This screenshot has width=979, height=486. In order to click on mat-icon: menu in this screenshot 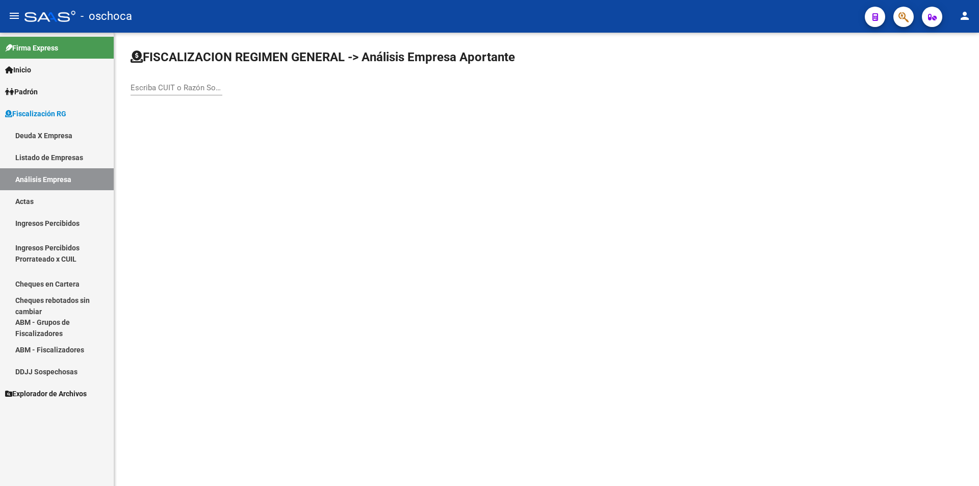, I will do `click(14, 16)`.